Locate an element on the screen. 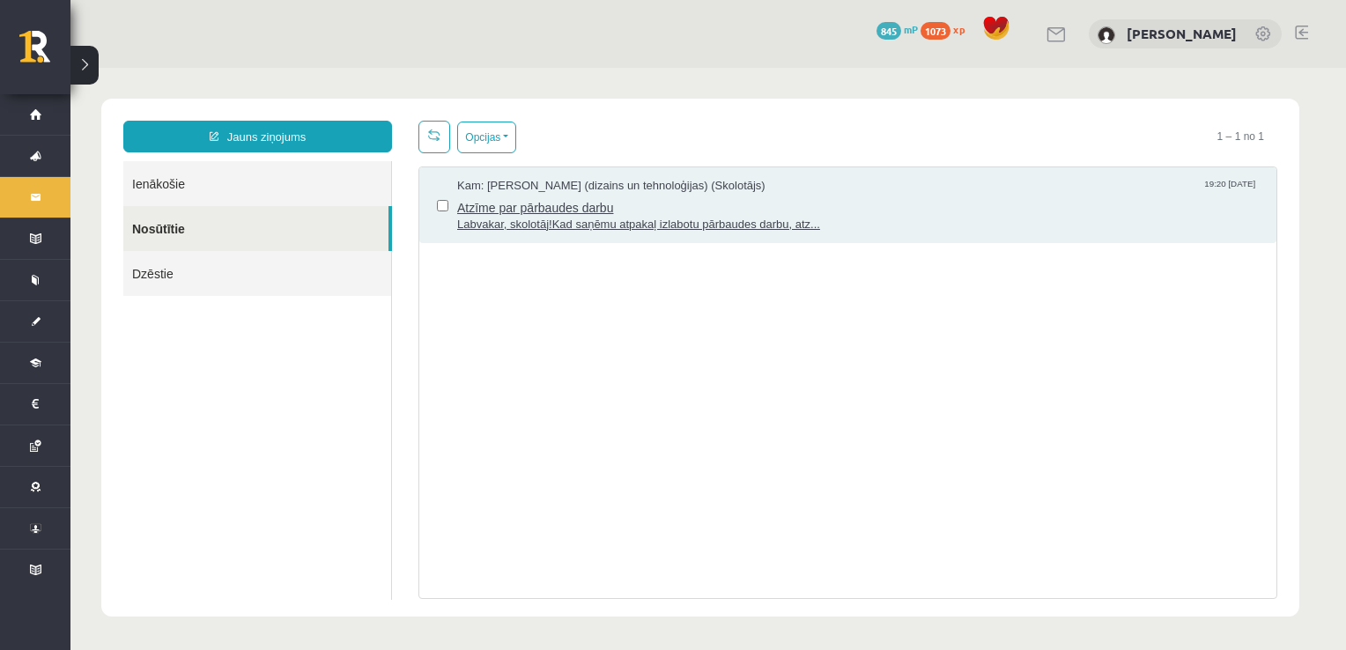  span: Atzīme par pārbaudes darbu is located at coordinates (788, 137).